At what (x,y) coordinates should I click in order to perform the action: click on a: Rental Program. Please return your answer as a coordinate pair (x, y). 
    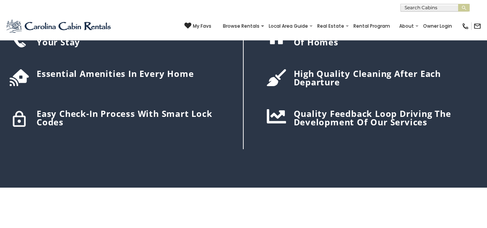
    Looking at the image, I should click on (372, 26).